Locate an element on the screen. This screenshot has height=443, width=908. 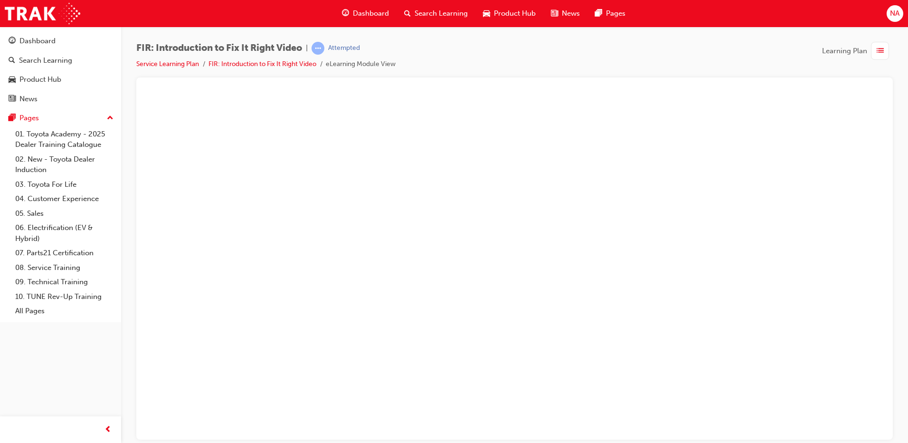
span: NA is located at coordinates (895, 13).